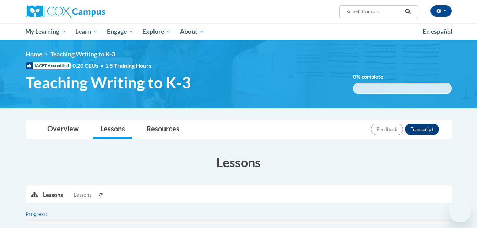  Describe the element at coordinates (65, 12) in the screenshot. I see `img: Cox Campus` at that location.